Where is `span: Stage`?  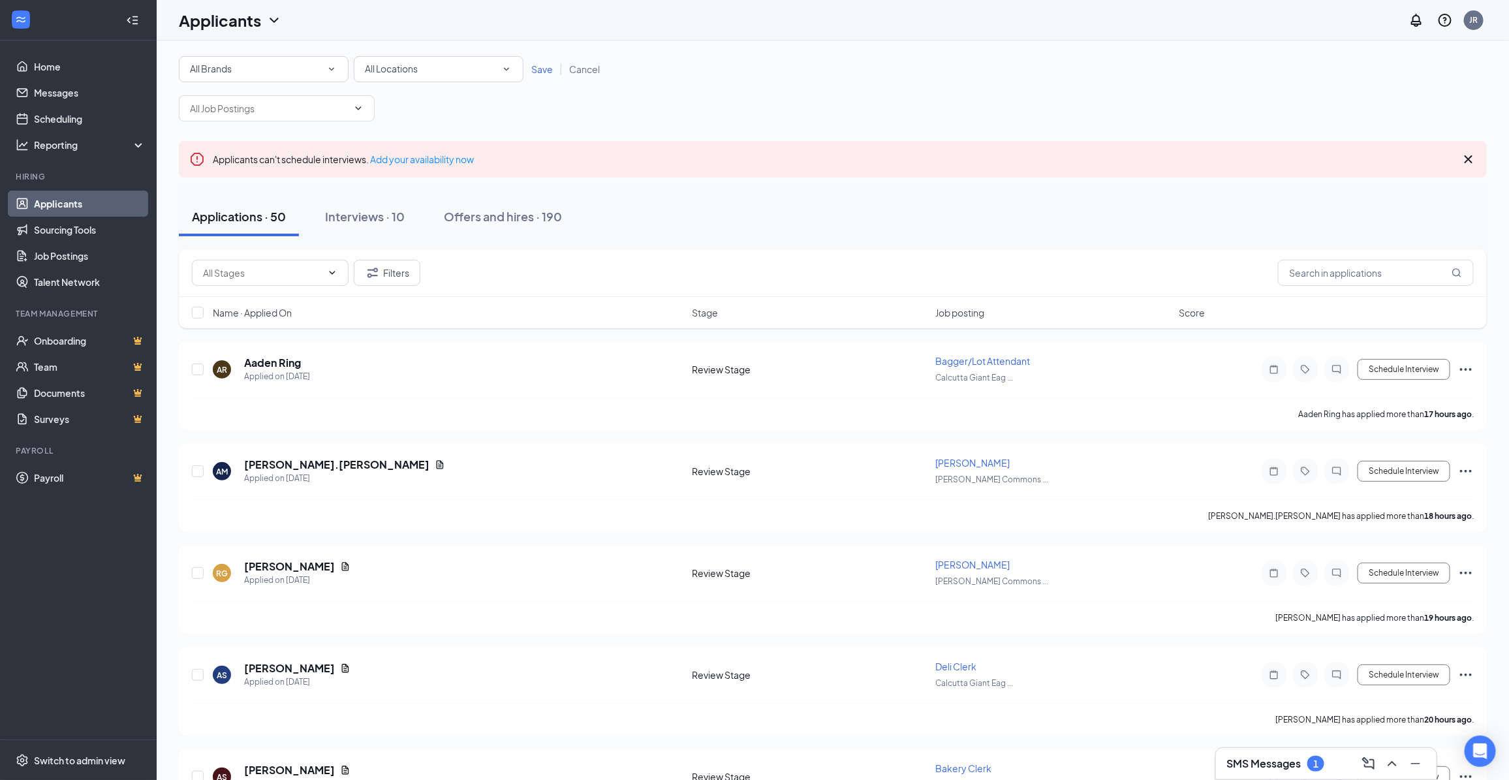 span: Stage is located at coordinates (705, 313).